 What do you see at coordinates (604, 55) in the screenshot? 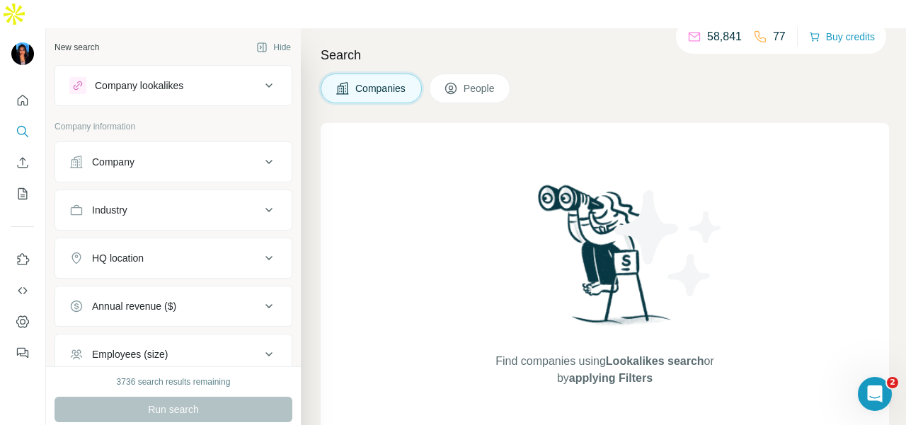
I see `h4: Search` at bounding box center [604, 55].